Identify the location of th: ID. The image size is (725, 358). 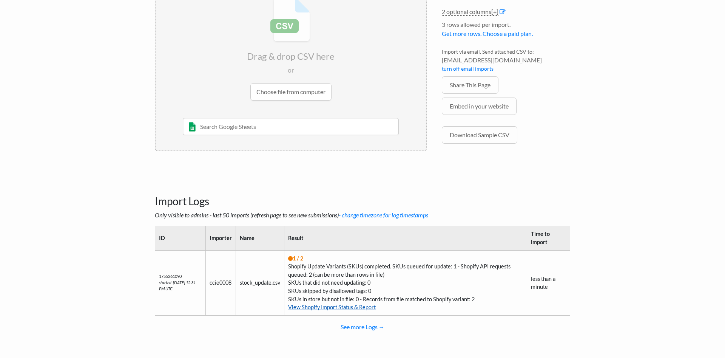
(181, 238).